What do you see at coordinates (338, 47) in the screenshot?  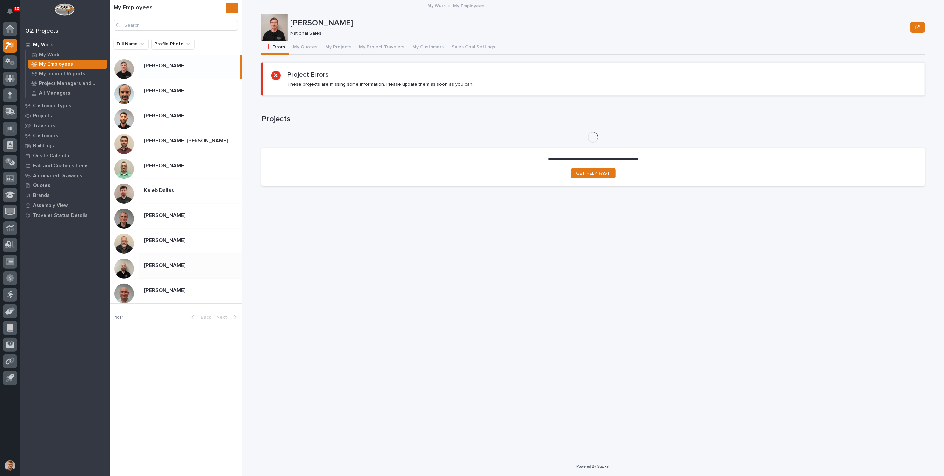 I see `button: My Projects` at bounding box center [338, 47].